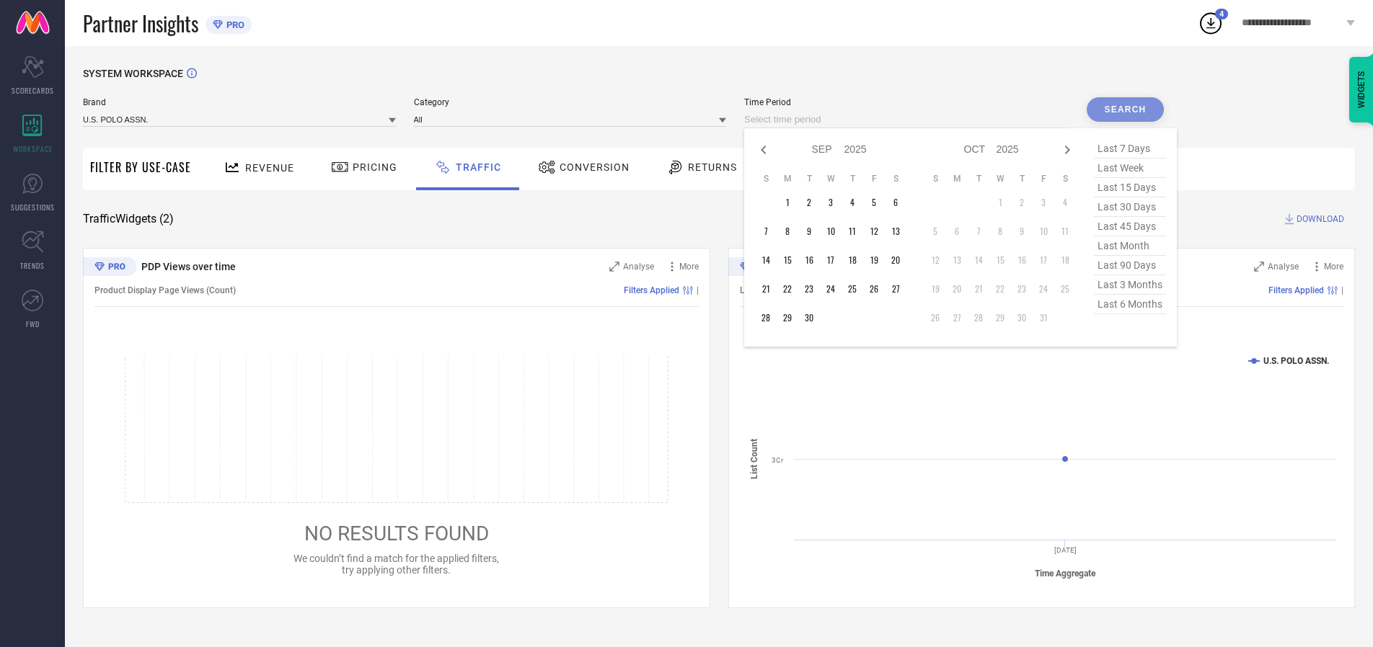  What do you see at coordinates (1000, 289) in the screenshot?
I see `td: Wed Oct 22 2025` at bounding box center [1000, 289].